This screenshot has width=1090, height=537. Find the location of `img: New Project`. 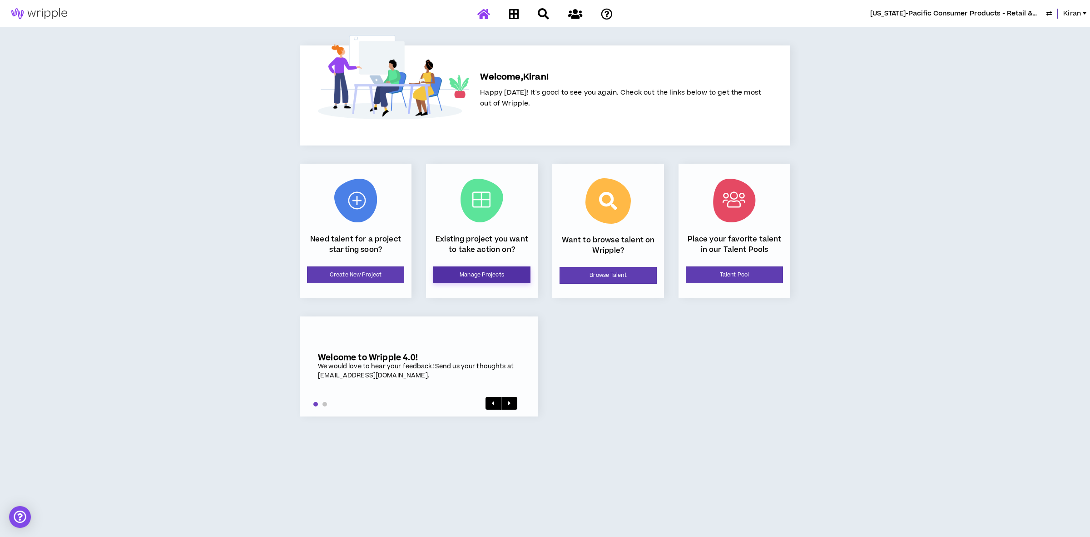

img: New Project is located at coordinates (356, 200).